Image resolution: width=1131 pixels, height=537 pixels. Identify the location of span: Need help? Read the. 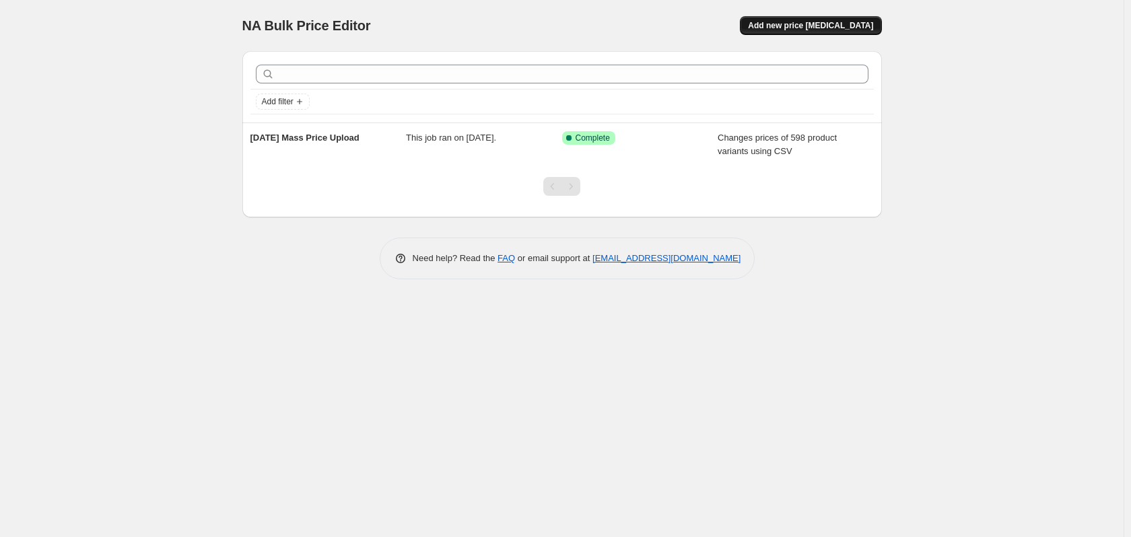
(455, 258).